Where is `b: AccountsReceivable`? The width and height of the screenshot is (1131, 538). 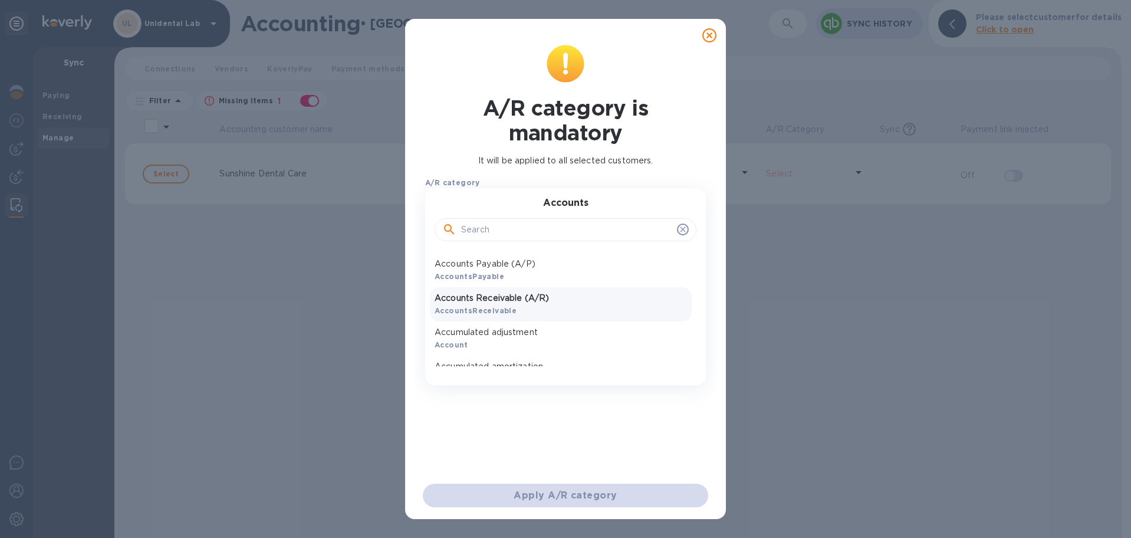 b: AccountsReceivable is located at coordinates (475, 310).